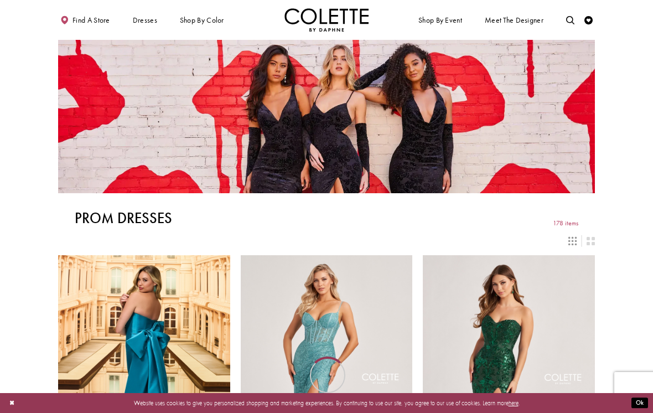  What do you see at coordinates (327, 20) in the screenshot?
I see `a: Visit Home Page` at bounding box center [327, 20].